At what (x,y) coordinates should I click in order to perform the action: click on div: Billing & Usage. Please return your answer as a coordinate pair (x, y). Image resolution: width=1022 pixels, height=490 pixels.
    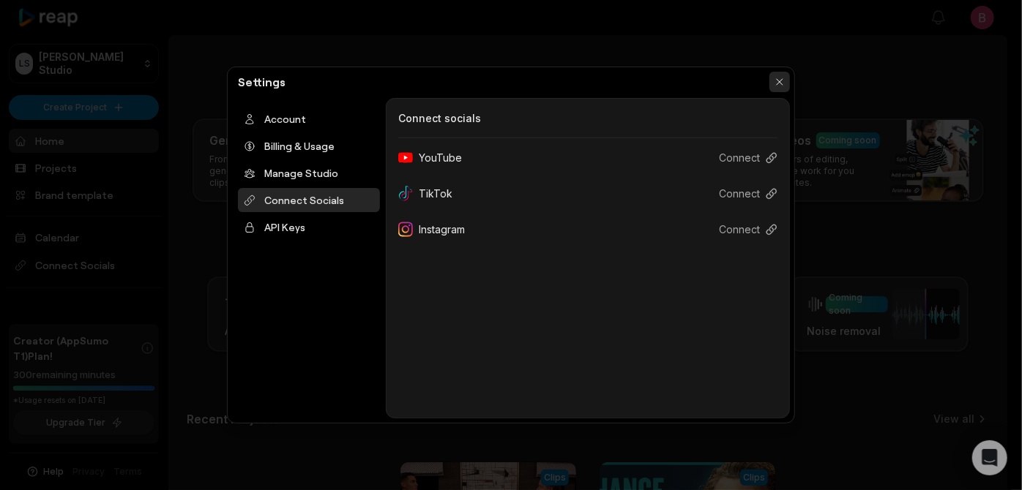
    Looking at the image, I should click on (309, 146).